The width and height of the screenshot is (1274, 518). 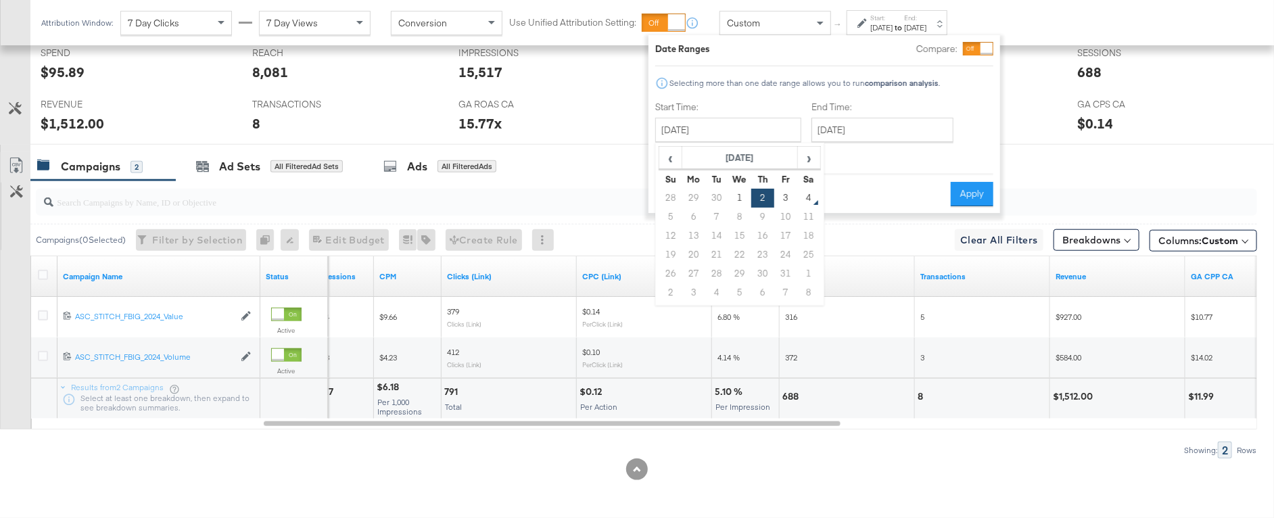 What do you see at coordinates (728, 316) in the screenshot?
I see `span: 6.80 %` at bounding box center [728, 316].